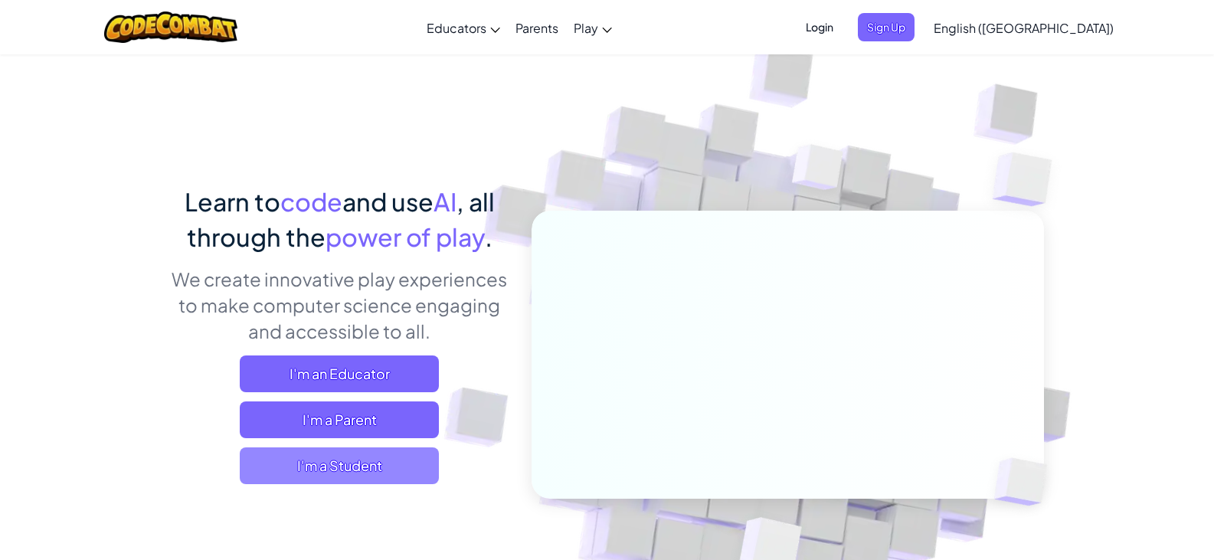 The image size is (1214, 560). I want to click on span: I'm a Student, so click(339, 466).